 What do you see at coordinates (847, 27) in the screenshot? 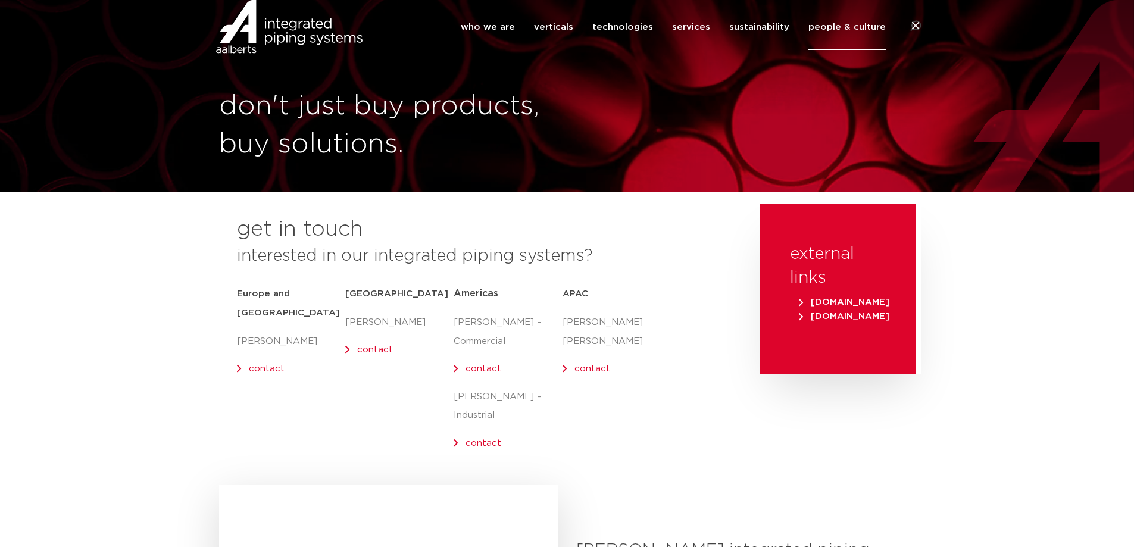
I see `a: people & culture` at bounding box center [847, 27].